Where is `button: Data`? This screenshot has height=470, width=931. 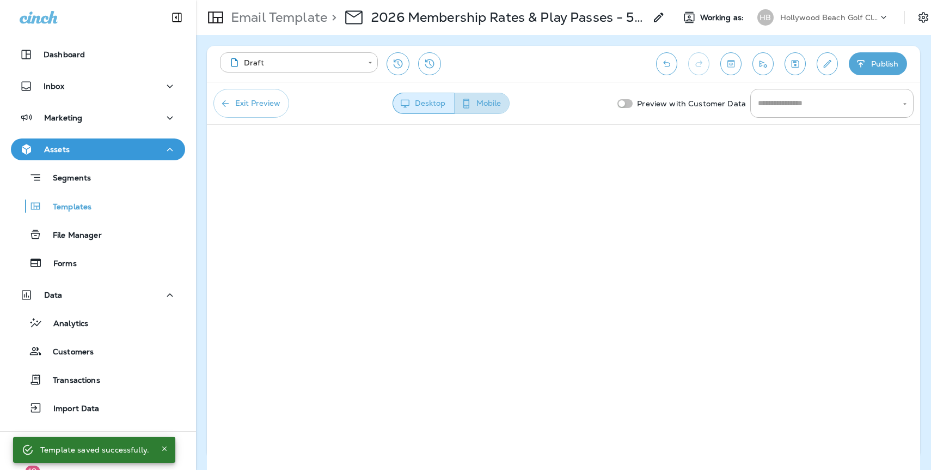
button: Data is located at coordinates (98, 295).